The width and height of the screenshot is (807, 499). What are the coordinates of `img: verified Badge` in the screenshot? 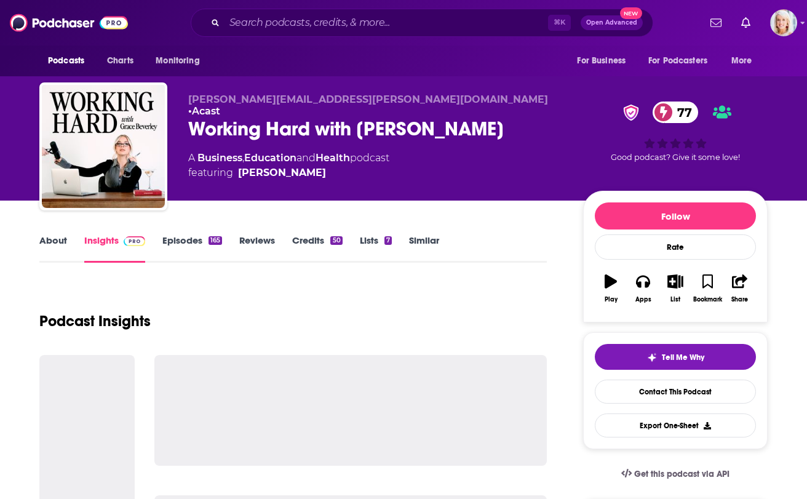 It's located at (631, 113).